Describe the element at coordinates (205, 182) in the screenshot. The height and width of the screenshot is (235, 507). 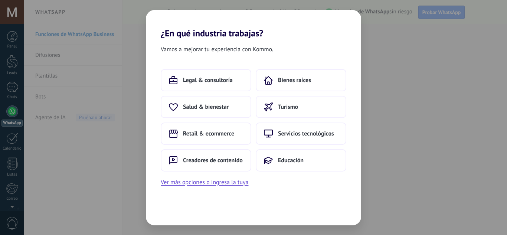
I see `button: Ver más opciones o ingresa la tuya` at that location.